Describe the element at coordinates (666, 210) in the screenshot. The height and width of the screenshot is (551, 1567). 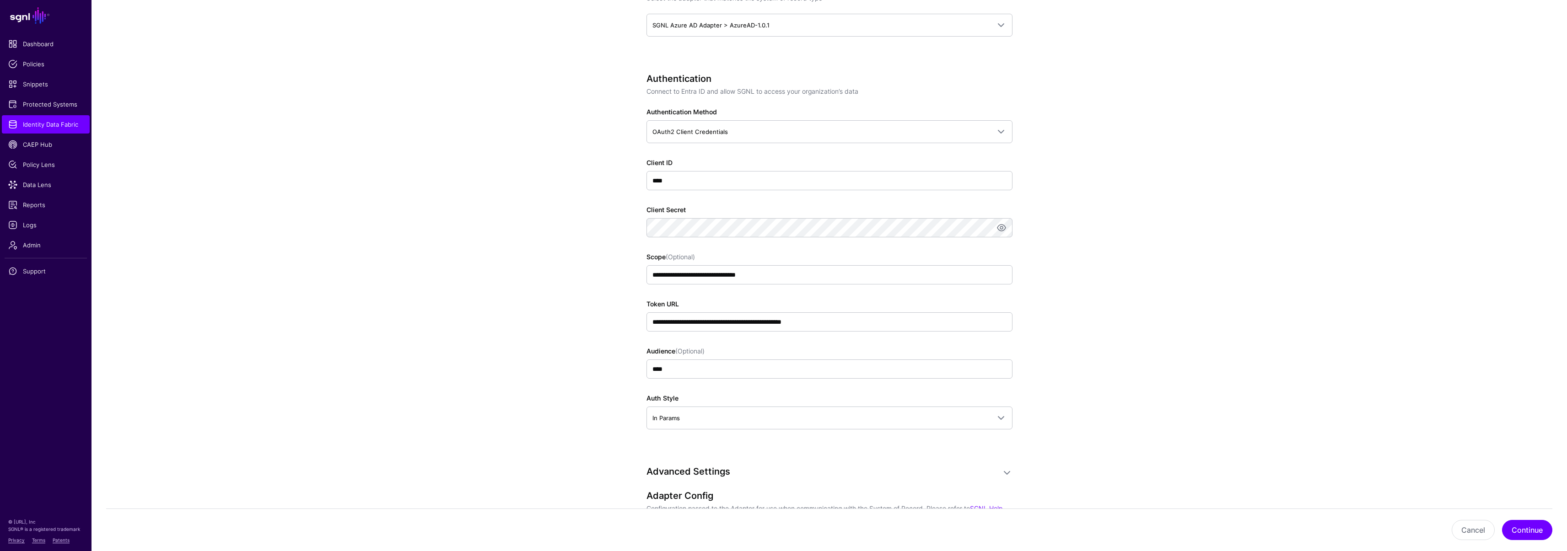
I see `label: Client Secret` at that location.